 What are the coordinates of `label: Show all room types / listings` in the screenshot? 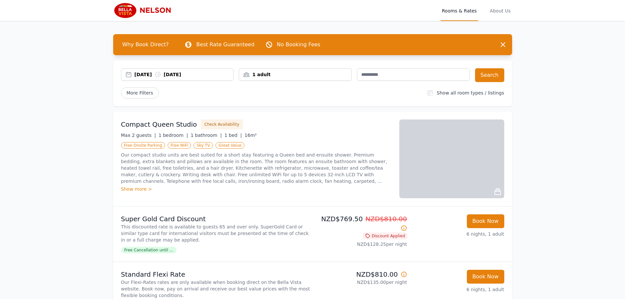 It's located at (470, 93).